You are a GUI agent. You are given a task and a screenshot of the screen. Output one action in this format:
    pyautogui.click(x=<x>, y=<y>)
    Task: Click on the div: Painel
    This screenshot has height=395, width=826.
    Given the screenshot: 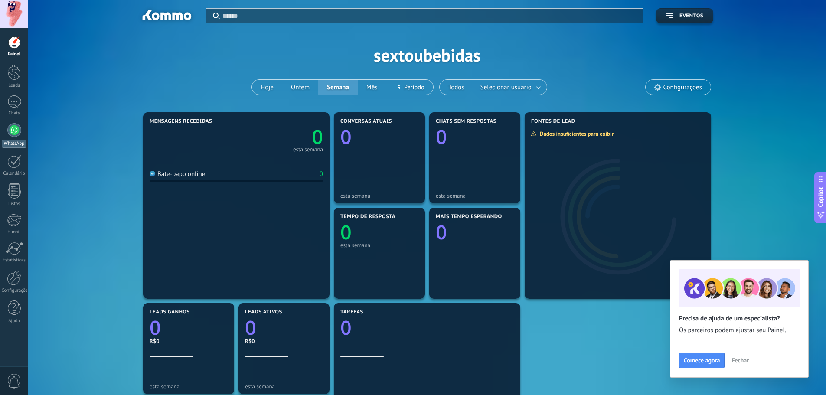 What is the action you would take?
    pyautogui.click(x=14, y=54)
    